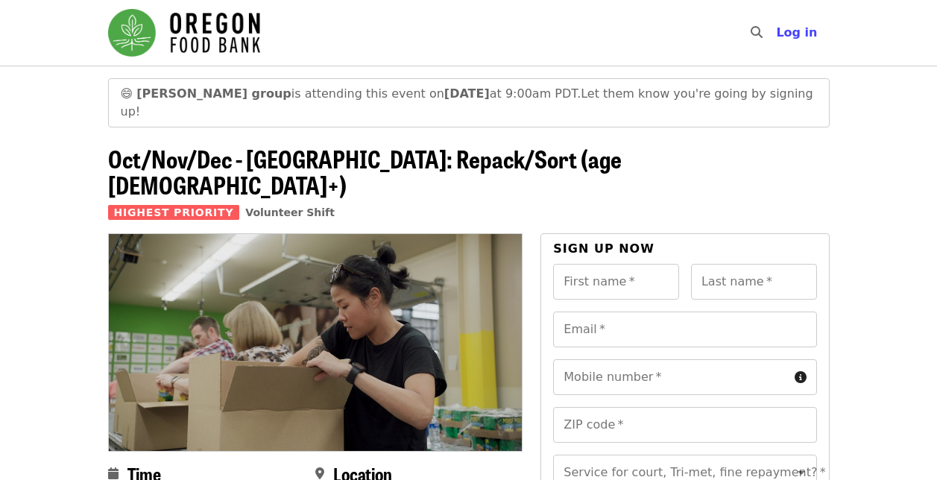 The width and height of the screenshot is (937, 480). I want to click on input: First name, so click(615, 282).